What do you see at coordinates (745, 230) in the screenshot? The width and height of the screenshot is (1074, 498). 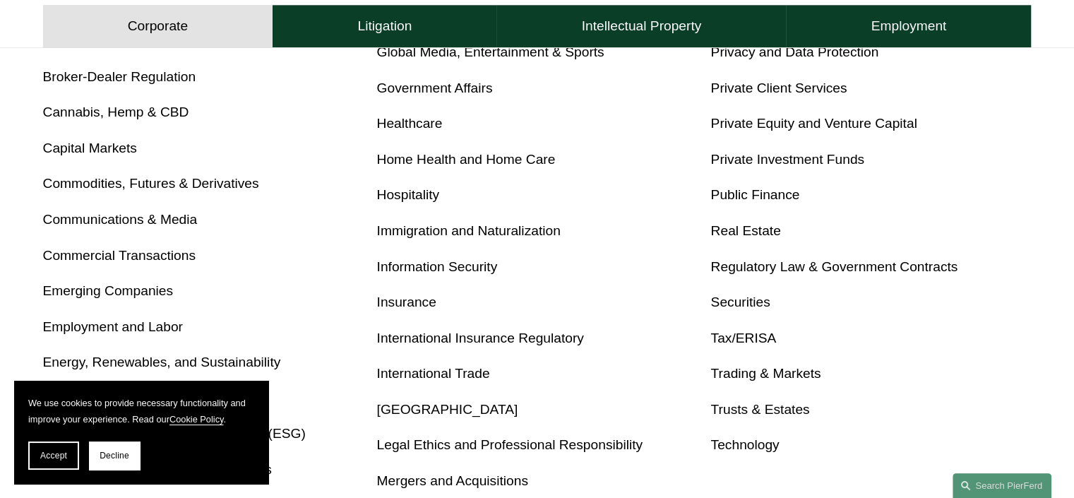 I see `a: Real Estate` at bounding box center [745, 230].